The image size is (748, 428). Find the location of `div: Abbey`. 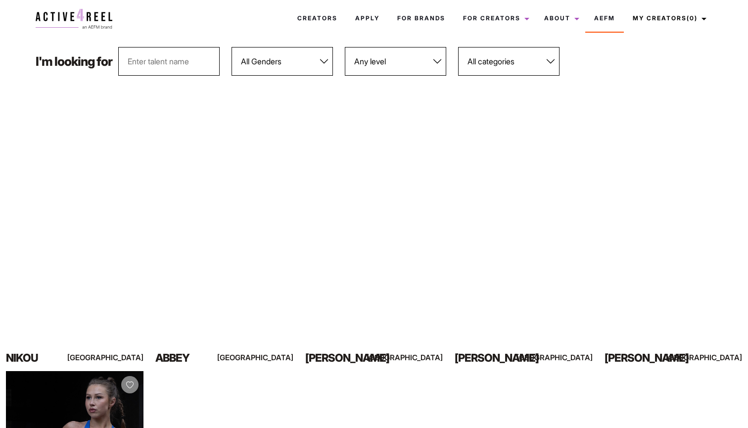

div: Abbey is located at coordinates (196, 357).